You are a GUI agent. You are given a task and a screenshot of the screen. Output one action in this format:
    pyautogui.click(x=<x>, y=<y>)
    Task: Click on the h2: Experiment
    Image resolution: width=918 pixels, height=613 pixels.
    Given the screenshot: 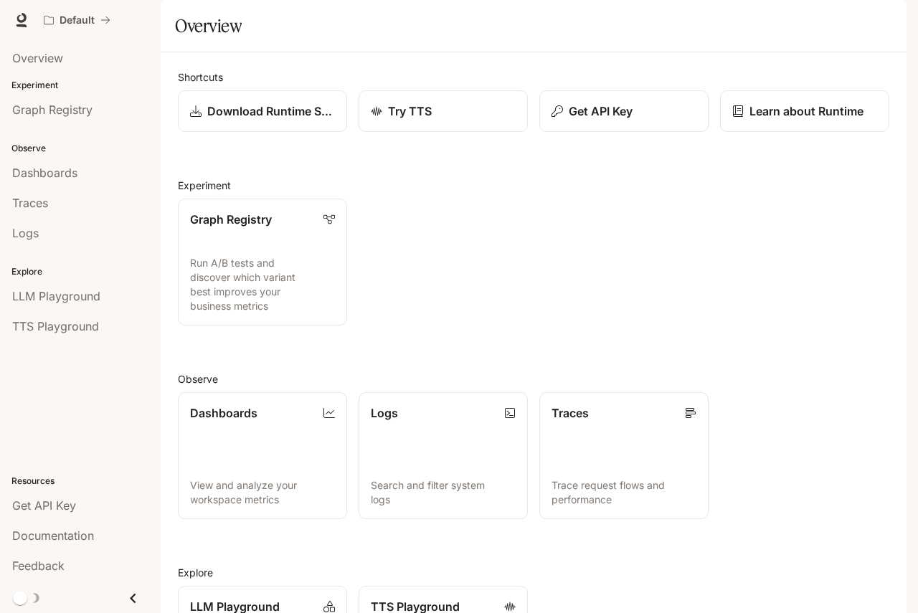 What is the action you would take?
    pyautogui.click(x=534, y=185)
    